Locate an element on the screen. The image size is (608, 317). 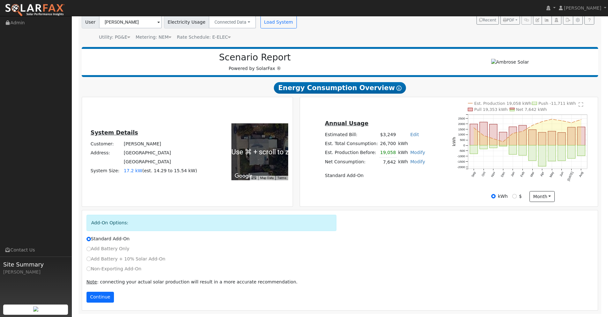
button: Settings is located at coordinates (578, 20).